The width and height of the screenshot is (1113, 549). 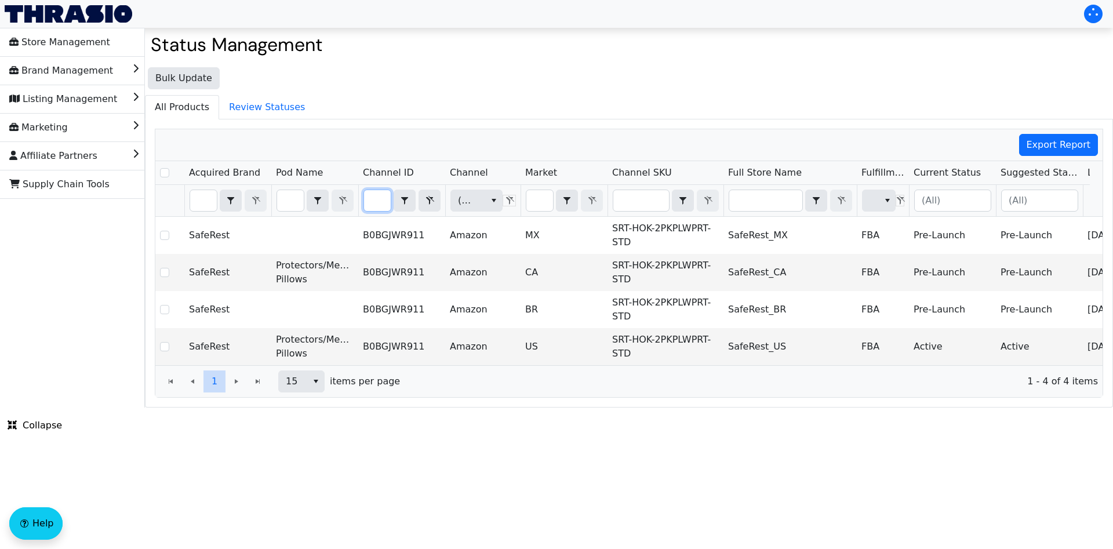 What do you see at coordinates (184, 78) in the screenshot?
I see `button: Bulk Update` at bounding box center [184, 78].